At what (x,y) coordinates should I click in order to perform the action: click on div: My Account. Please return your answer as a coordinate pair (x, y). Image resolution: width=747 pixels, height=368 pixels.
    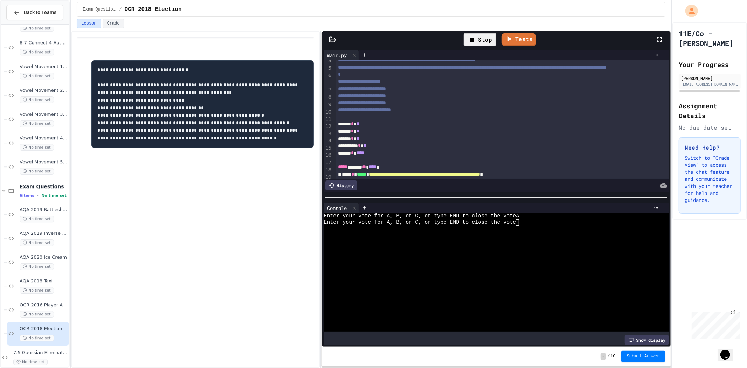
    Looking at the image, I should click on (689, 11).